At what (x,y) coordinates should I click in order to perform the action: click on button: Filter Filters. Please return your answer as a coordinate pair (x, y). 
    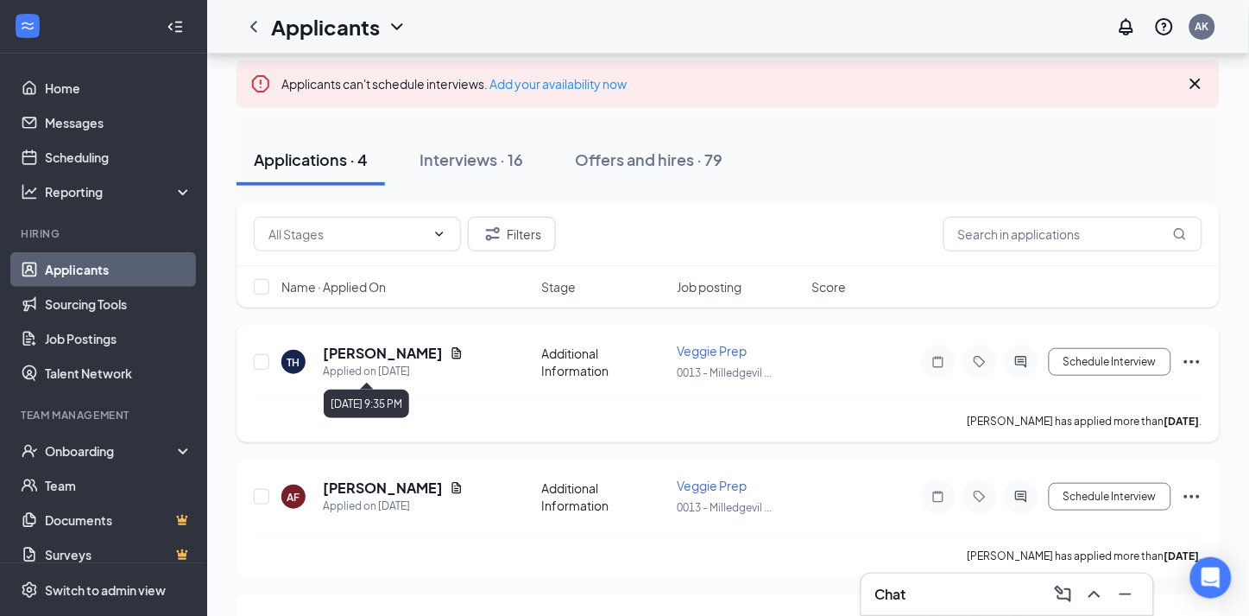
    Looking at the image, I should click on (512, 234).